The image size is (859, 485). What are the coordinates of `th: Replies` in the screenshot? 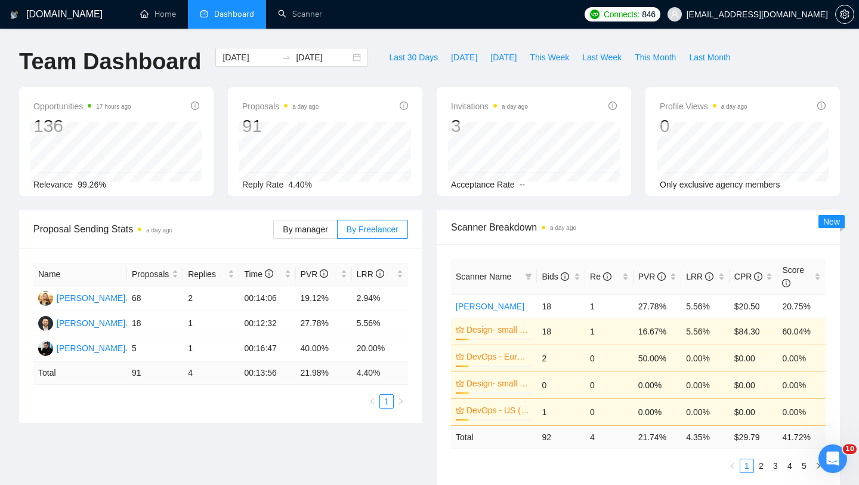 It's located at (211, 274).